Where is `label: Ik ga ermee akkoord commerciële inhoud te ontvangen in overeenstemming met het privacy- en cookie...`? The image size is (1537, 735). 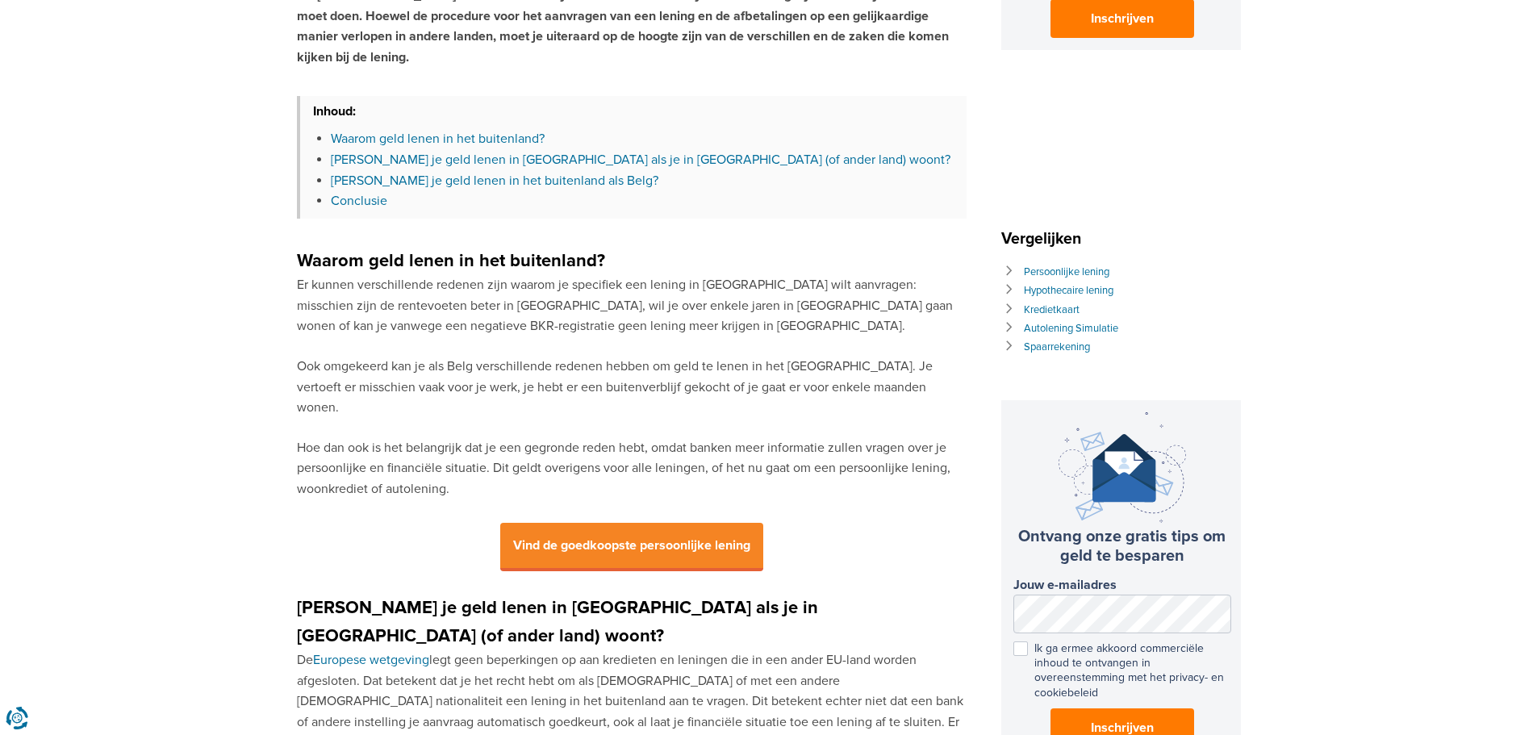 label: Ik ga ermee akkoord commerciële inhoud te ontvangen in overeenstemming met het privacy- en cookie... is located at coordinates (1122, 670).